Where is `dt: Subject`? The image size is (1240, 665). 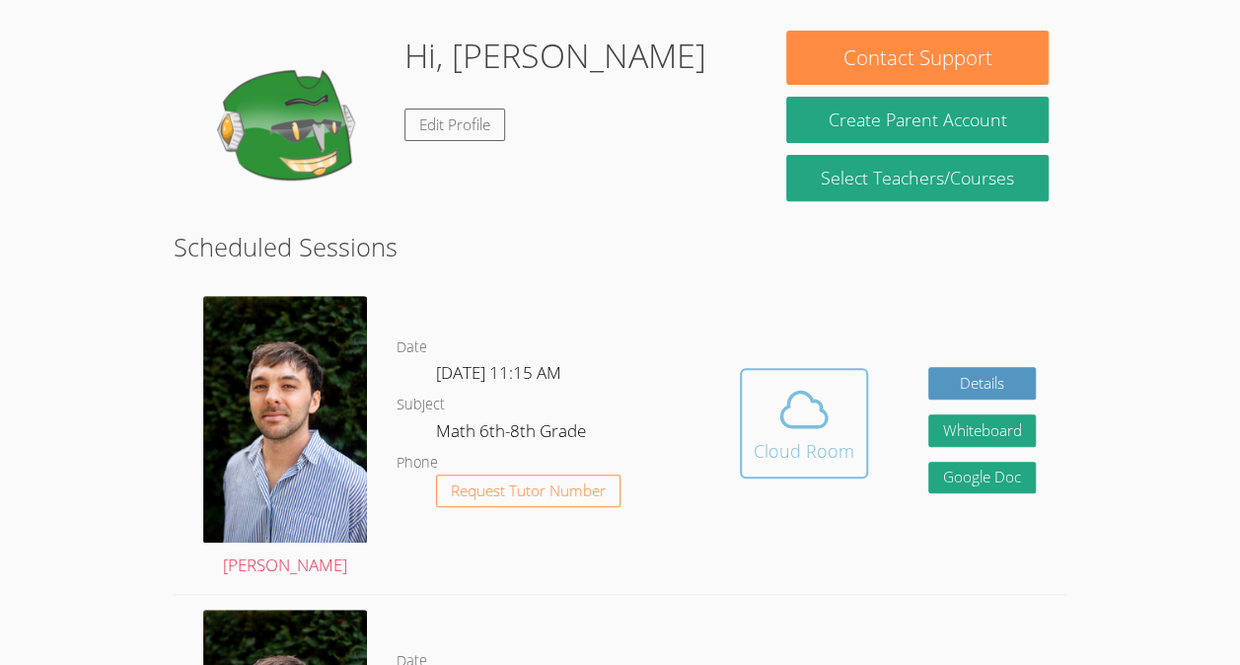
dt: Subject is located at coordinates (420, 405).